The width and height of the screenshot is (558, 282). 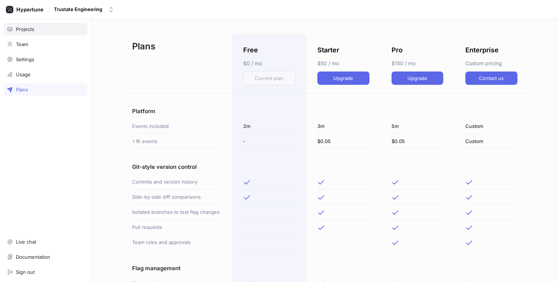 I want to click on div: Team, so click(x=22, y=44).